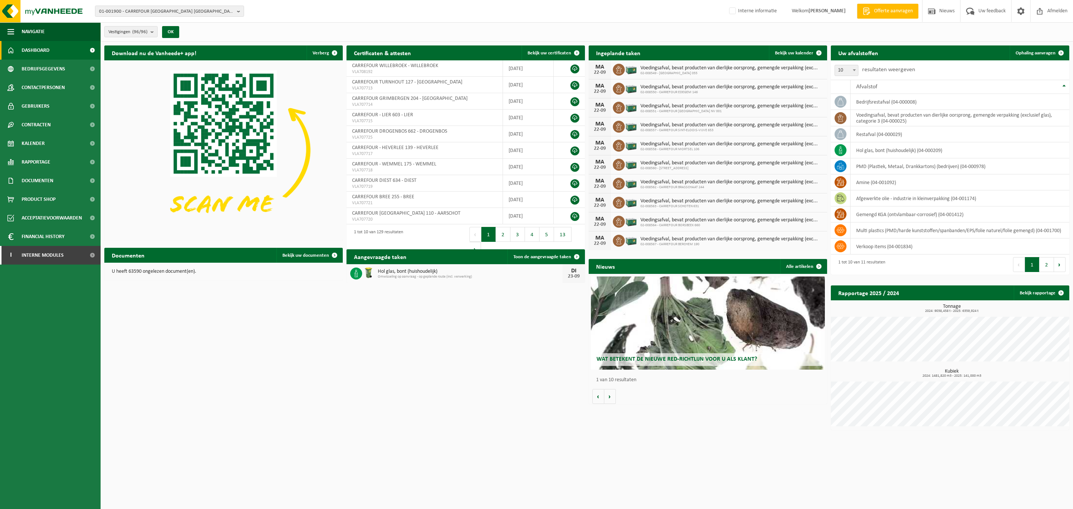  I want to click on span: Wat betekent de nieuwe RED-richtlijn voor u als klant?, so click(677, 359).